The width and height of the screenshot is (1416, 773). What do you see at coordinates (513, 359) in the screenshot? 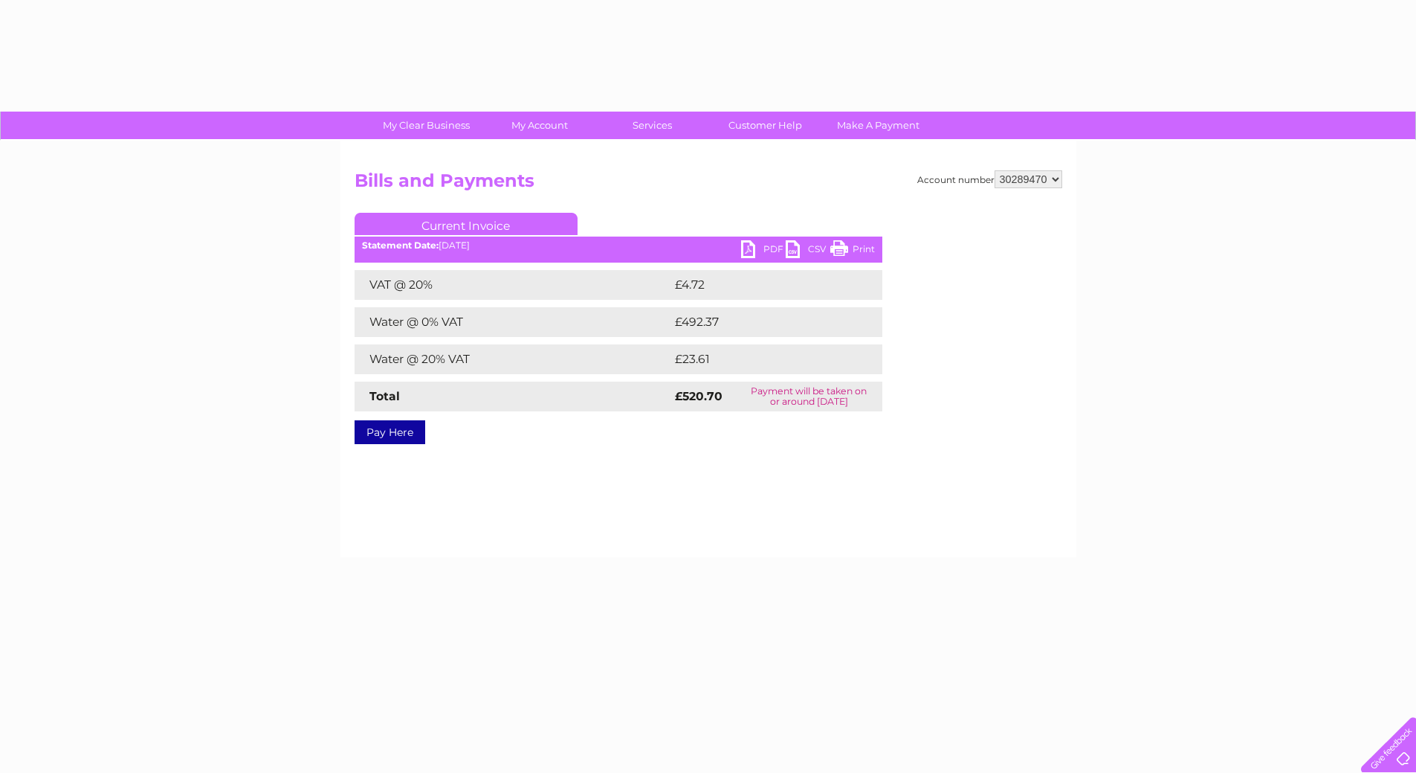
I see `td: Water @ 20% VAT` at bounding box center [513, 359].